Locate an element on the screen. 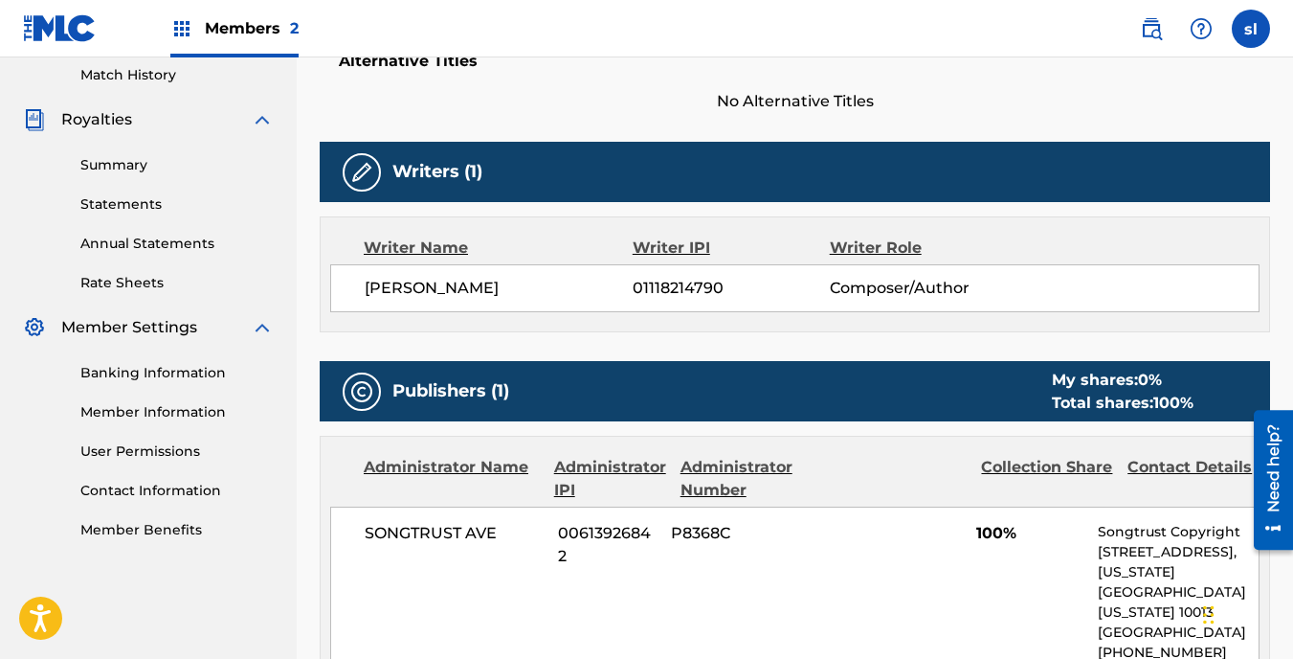  span: Royalties is located at coordinates (97, 120).